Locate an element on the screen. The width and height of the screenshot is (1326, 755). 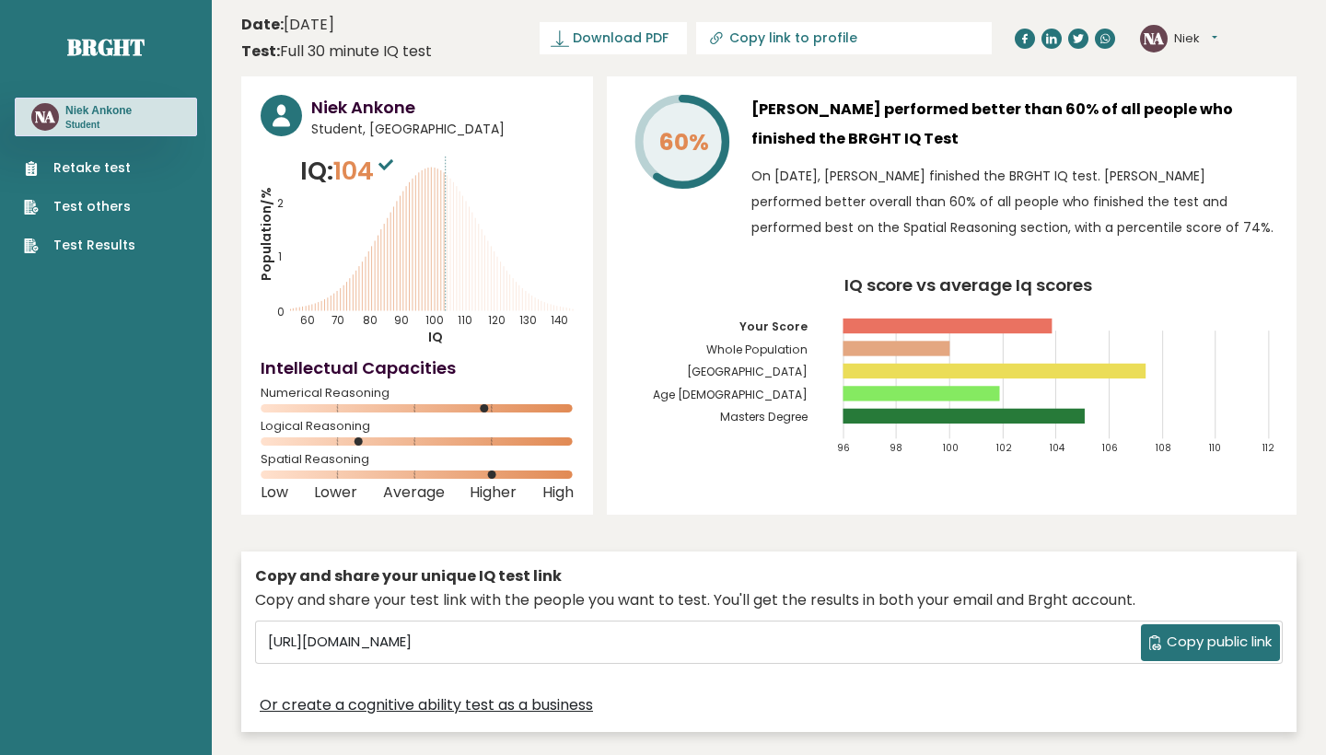
tspan: 60 is located at coordinates (308, 320).